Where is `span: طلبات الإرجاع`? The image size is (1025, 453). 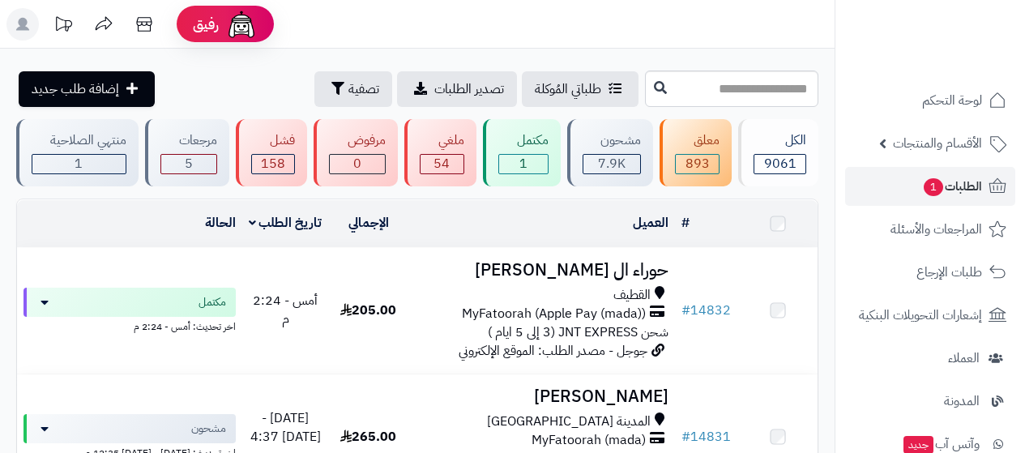 span: طلبات الإرجاع is located at coordinates (949, 272).